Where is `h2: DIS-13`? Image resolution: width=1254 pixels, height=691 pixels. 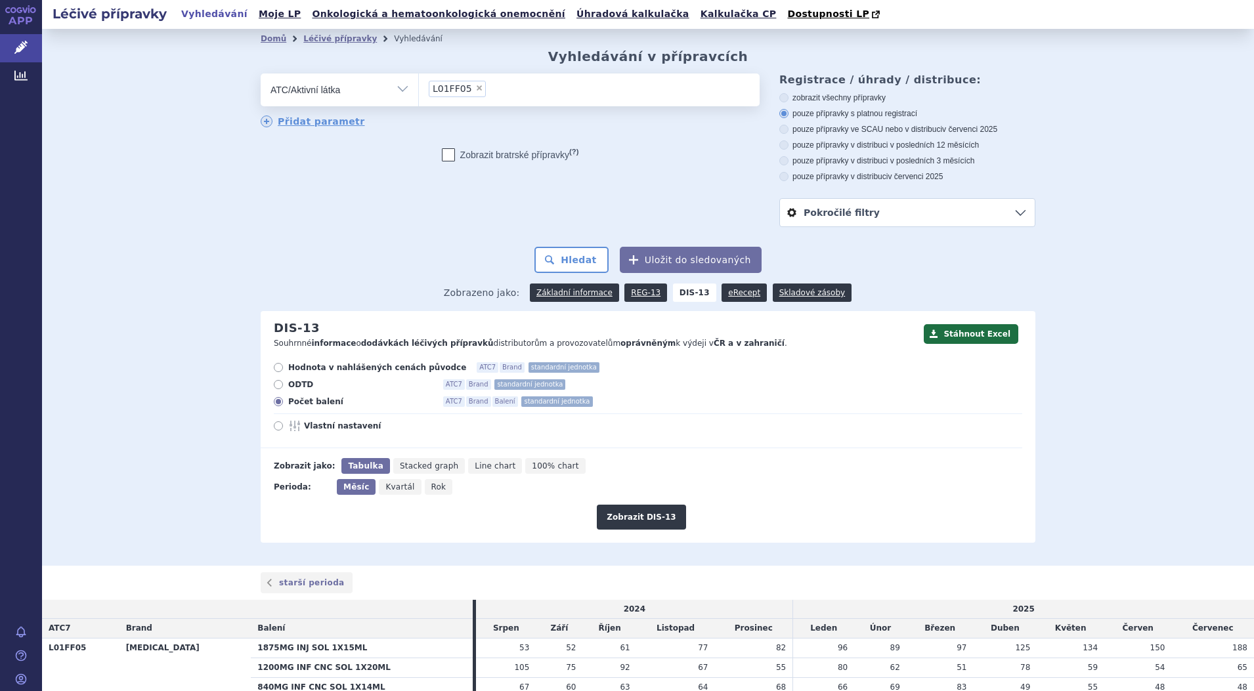 h2: DIS-13 is located at coordinates (297, 328).